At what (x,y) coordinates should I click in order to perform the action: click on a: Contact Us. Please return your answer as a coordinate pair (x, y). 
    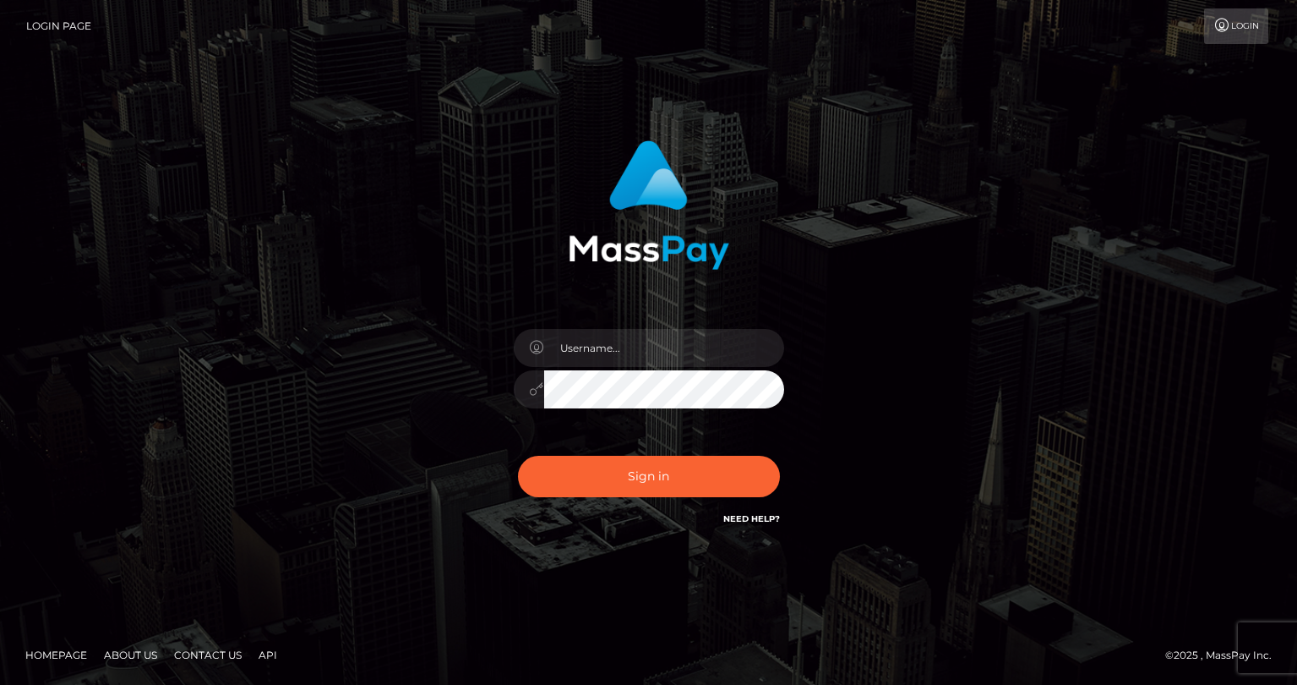
    Looking at the image, I should click on (208, 654).